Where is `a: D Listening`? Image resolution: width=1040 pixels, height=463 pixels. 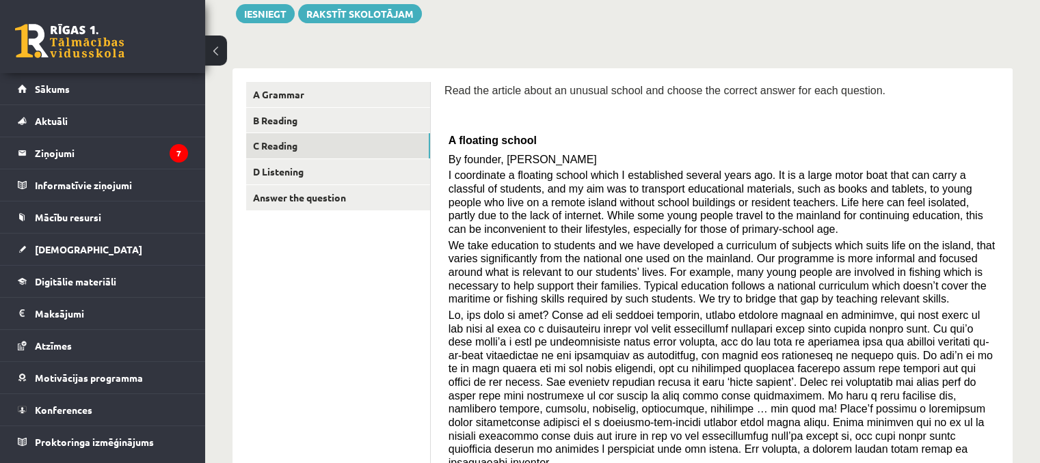
a: D Listening is located at coordinates (338, 172).